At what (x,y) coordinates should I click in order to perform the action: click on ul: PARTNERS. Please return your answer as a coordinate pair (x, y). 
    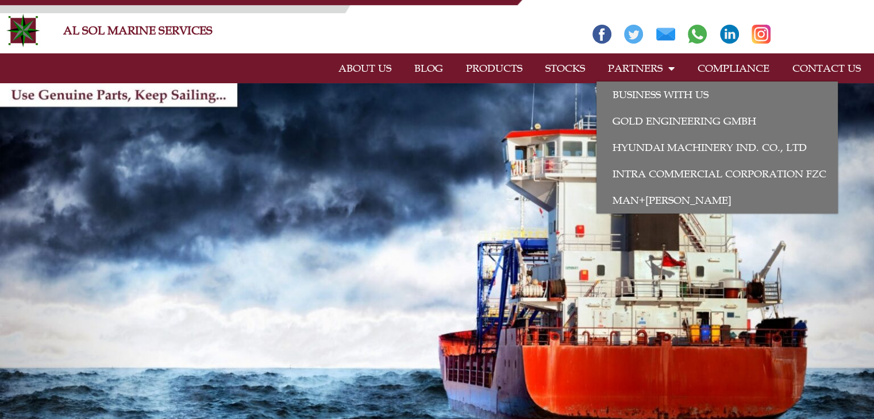
    Looking at the image, I should click on (717, 148).